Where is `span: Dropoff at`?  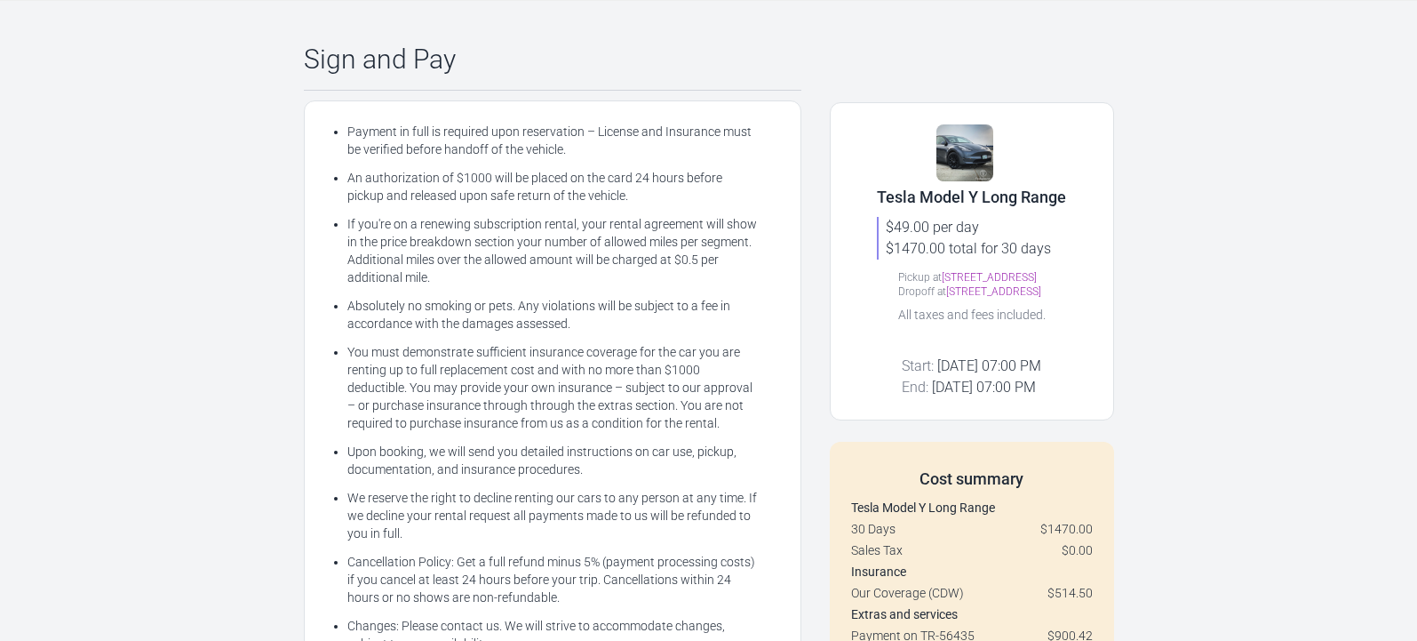 span: Dropoff at is located at coordinates (922, 291).